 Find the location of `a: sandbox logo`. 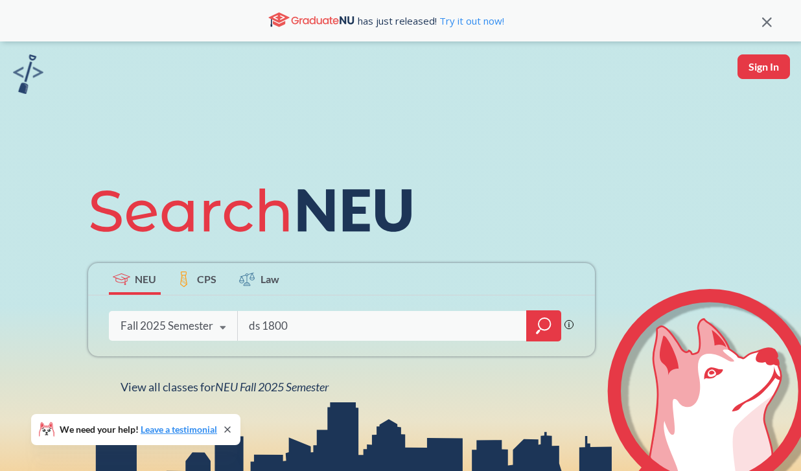

a: sandbox logo is located at coordinates (28, 76).